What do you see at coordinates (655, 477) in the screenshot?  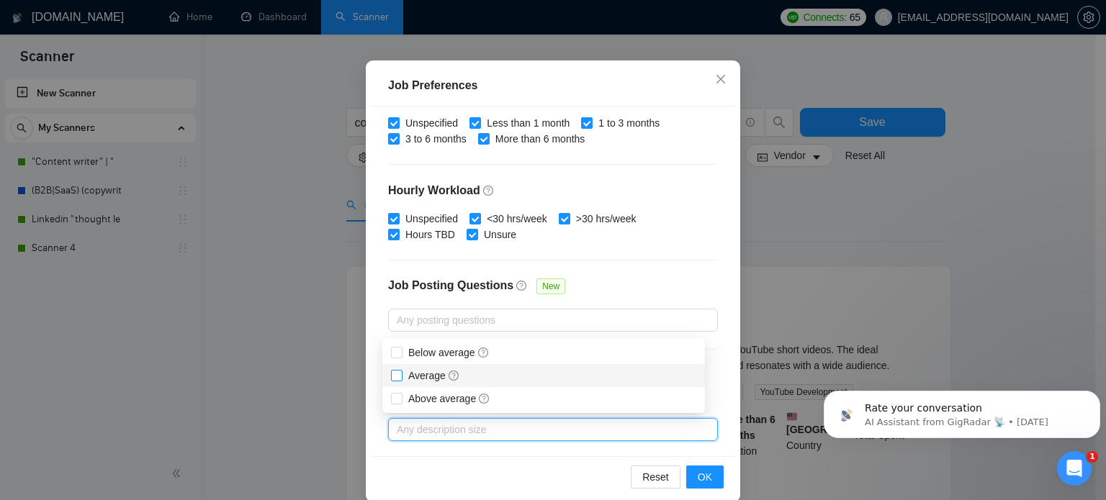 I see `span: Reset` at bounding box center [655, 477].